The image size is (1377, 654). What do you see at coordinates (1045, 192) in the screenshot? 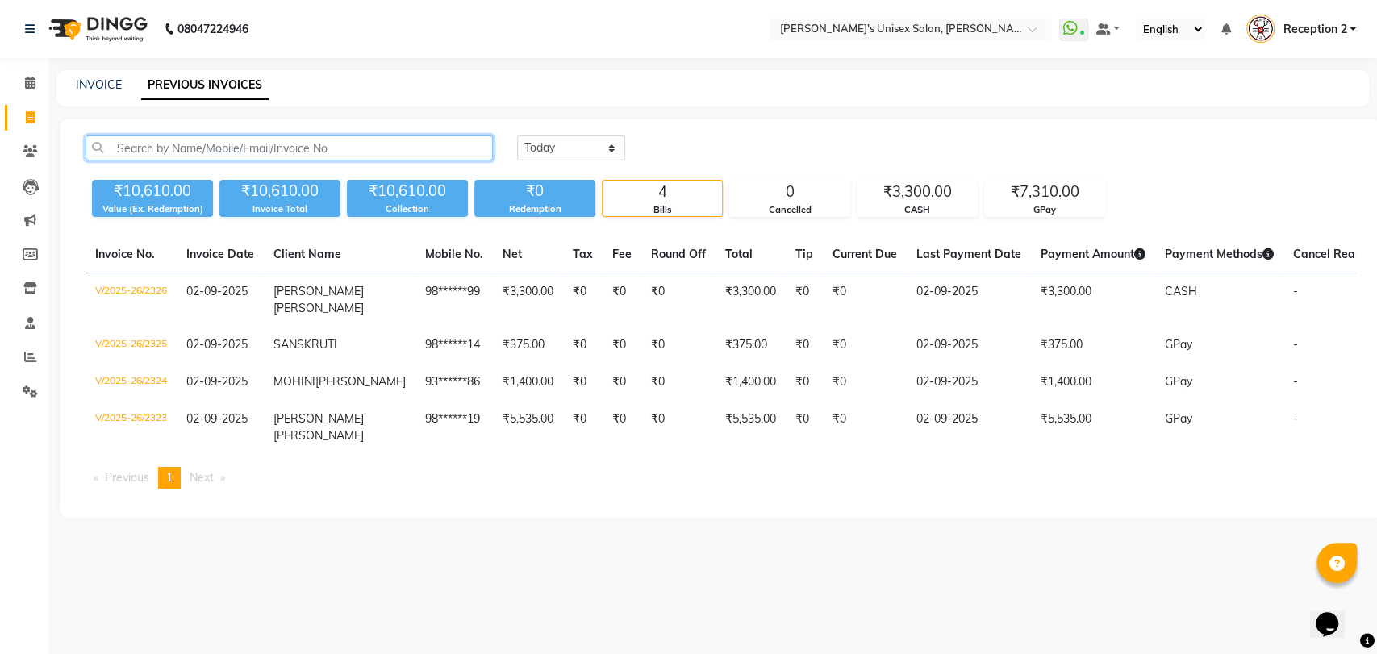
I see `div: ₹7,310.00` at bounding box center [1045, 192].